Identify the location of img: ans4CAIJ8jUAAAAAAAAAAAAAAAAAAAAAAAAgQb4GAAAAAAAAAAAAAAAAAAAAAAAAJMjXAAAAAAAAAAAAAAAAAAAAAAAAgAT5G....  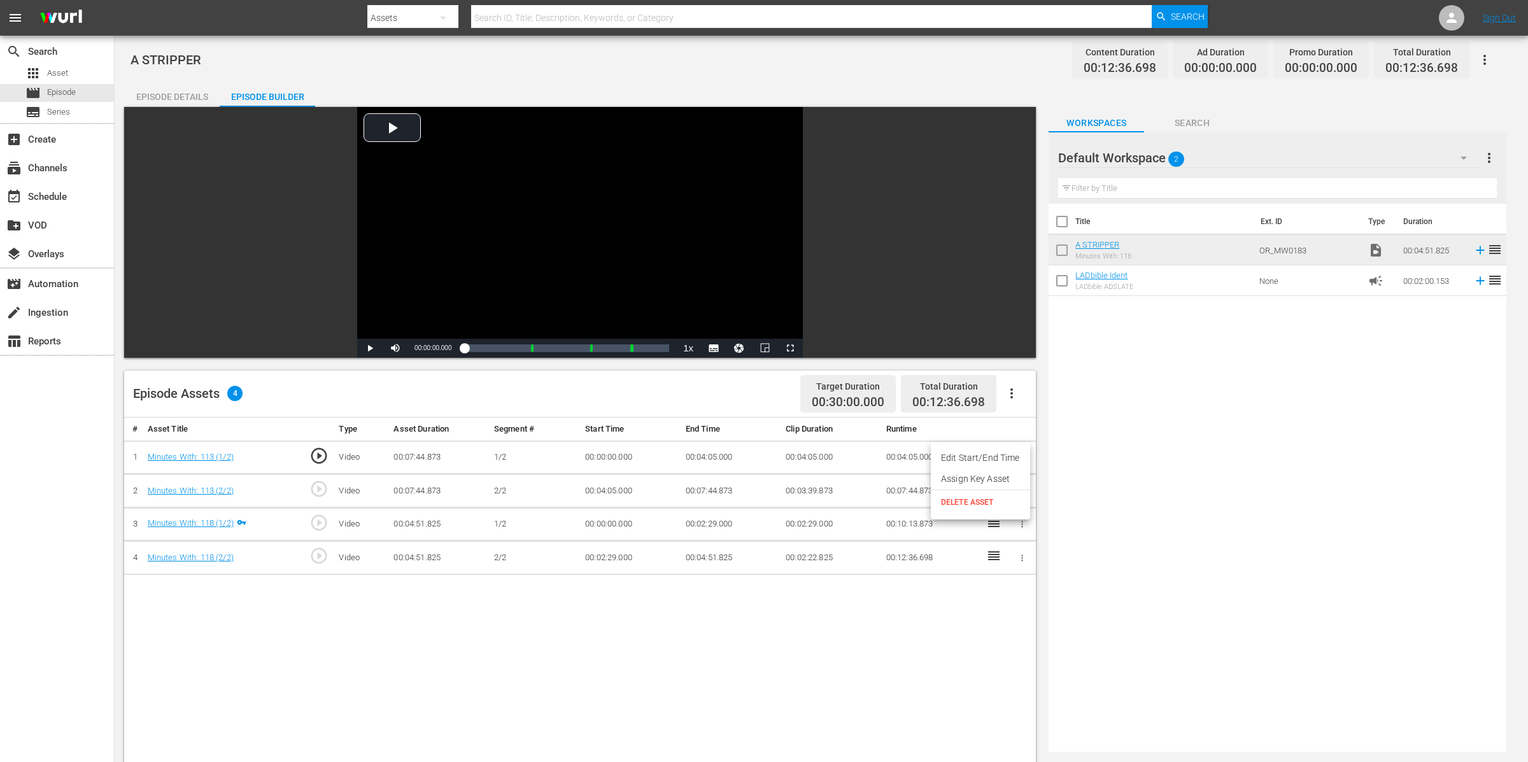
(61, 18).